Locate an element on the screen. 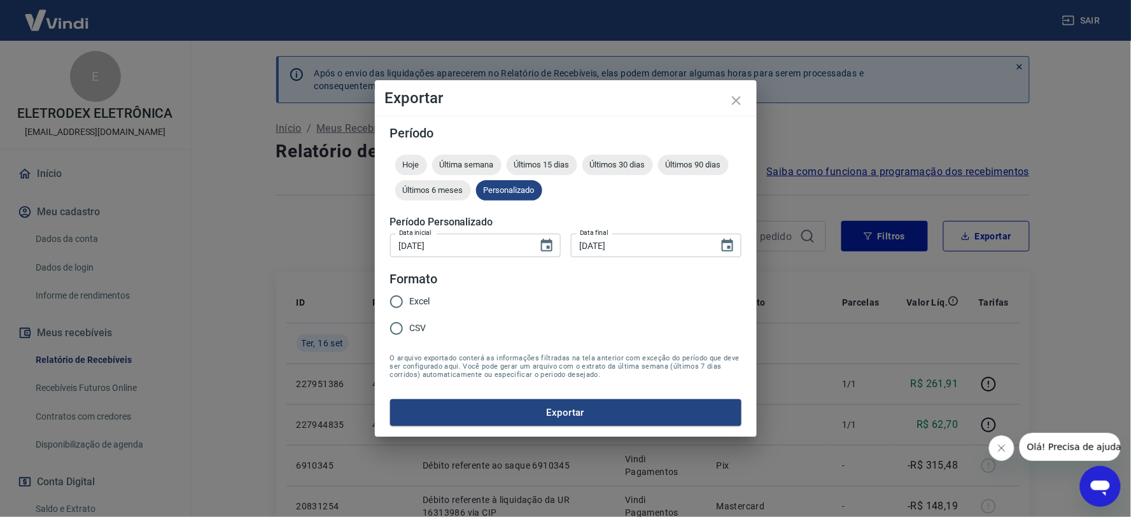  span: Personalizado is located at coordinates (509, 190).